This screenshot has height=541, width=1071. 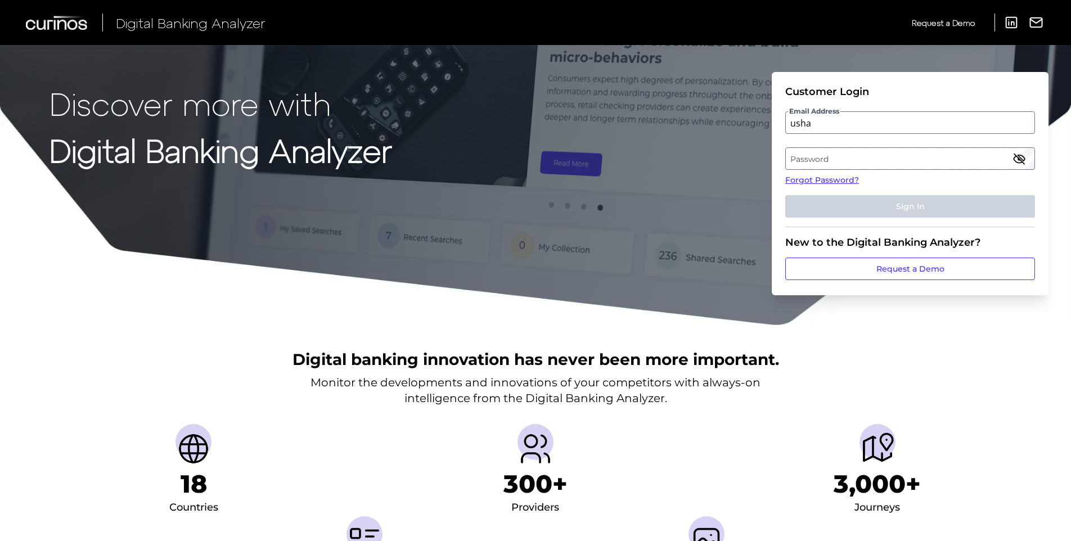 What do you see at coordinates (910, 206) in the screenshot?
I see `button: Sign In` at bounding box center [910, 206].